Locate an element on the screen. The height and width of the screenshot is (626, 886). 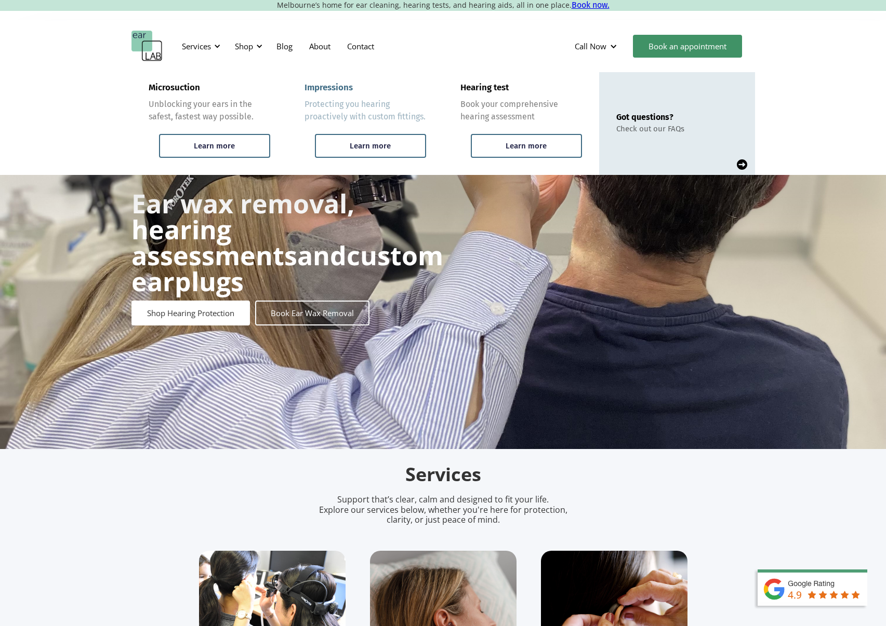
div: Hearing test is located at coordinates (484, 88).